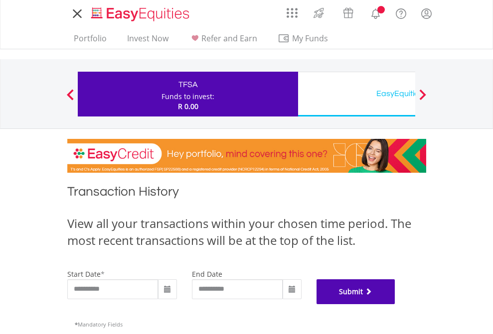  What do you see at coordinates (375, 12) in the screenshot?
I see `a: Notifications` at bounding box center [375, 12].